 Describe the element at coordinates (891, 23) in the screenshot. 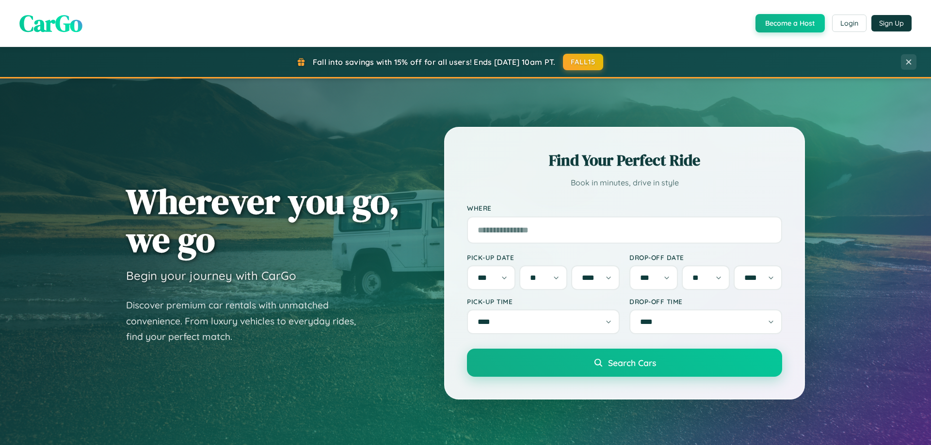

I see `button: Sign Up` at that location.